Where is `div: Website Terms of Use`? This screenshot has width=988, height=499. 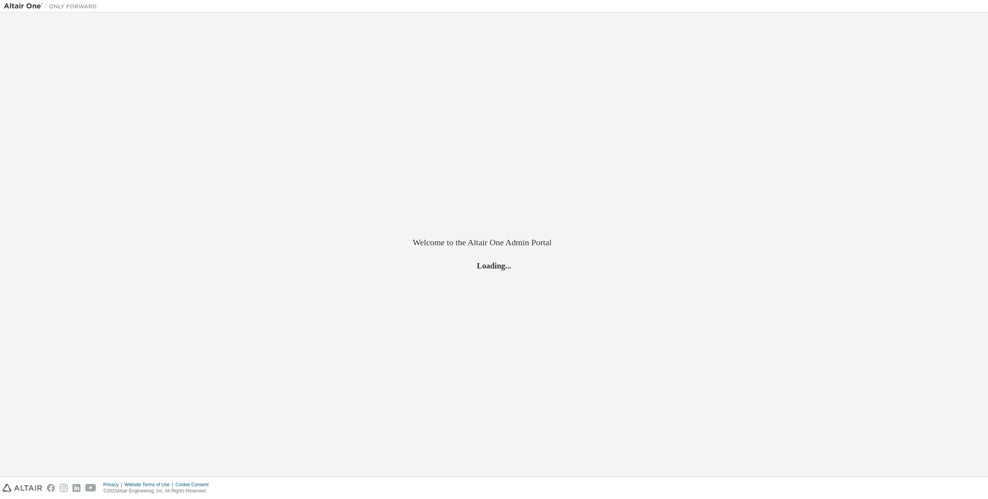
div: Website Terms of Use is located at coordinates (150, 484).